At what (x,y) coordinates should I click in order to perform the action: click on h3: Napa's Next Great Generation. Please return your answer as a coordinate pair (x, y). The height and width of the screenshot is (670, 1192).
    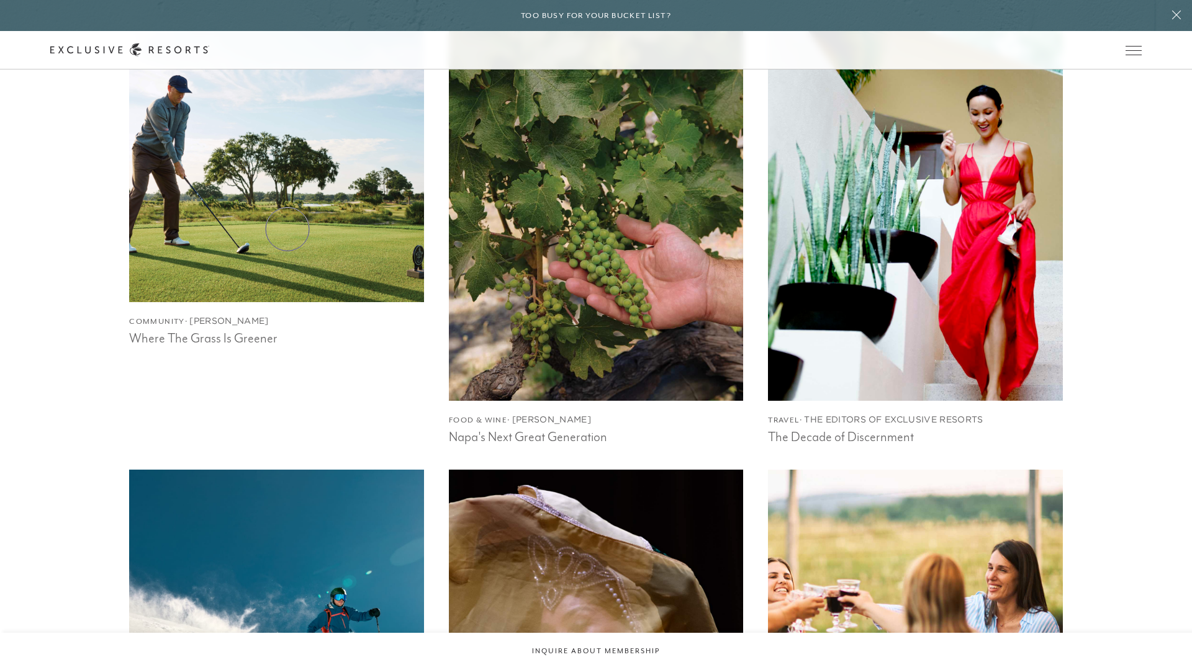
    Looking at the image, I should click on (596, 436).